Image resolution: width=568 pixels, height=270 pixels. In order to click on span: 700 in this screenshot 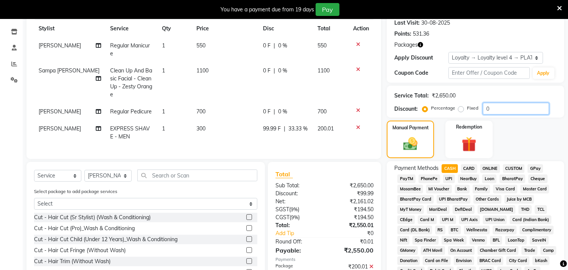, I will do `click(201, 111)`.